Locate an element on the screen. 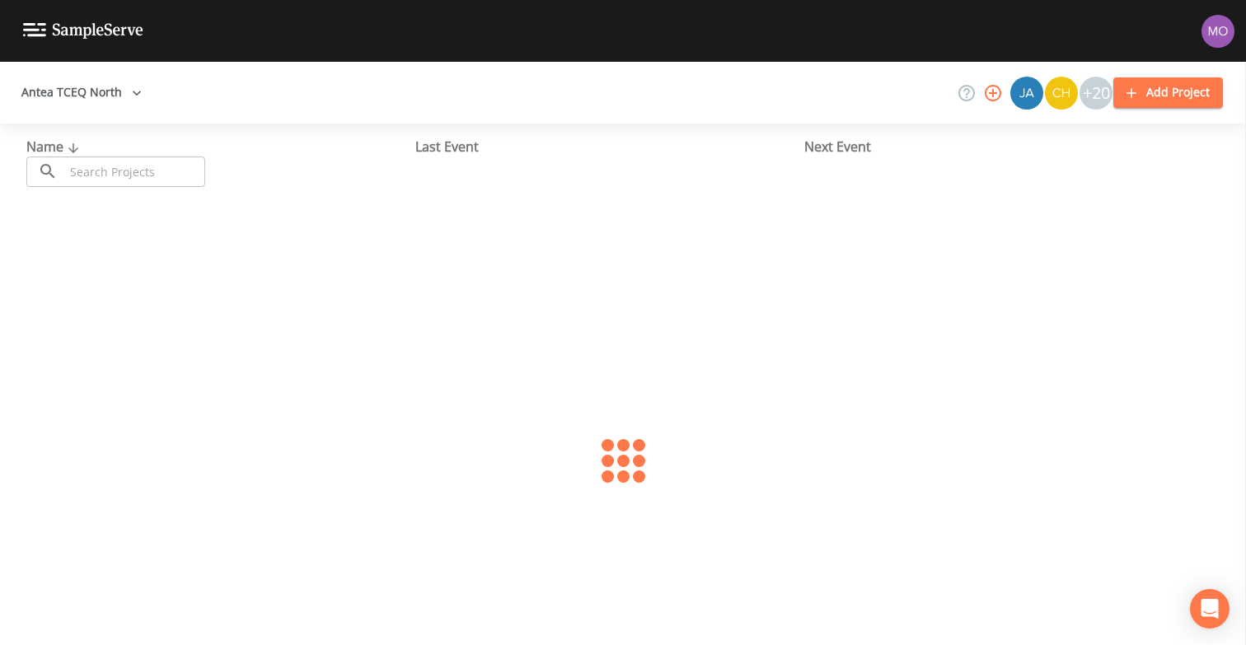 This screenshot has height=645, width=1246. div: +20 is located at coordinates (1096, 93).